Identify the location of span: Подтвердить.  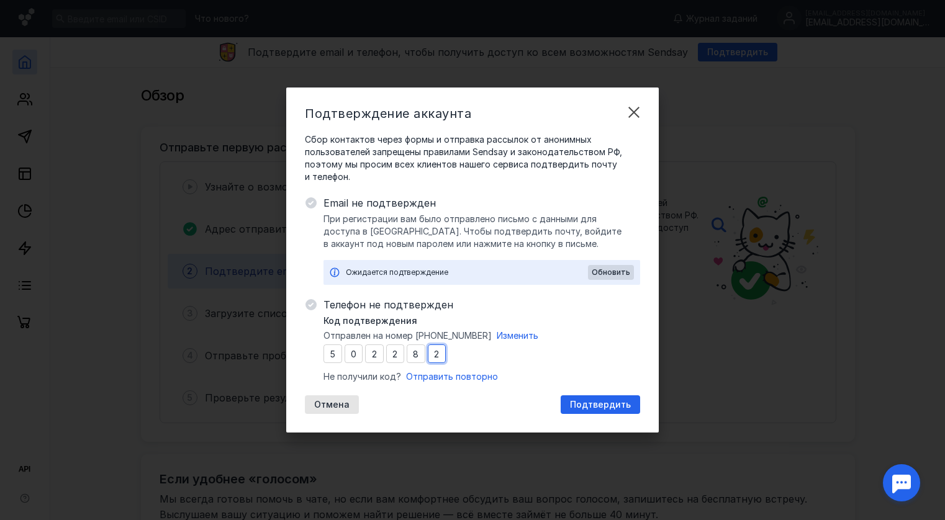
(600, 405).